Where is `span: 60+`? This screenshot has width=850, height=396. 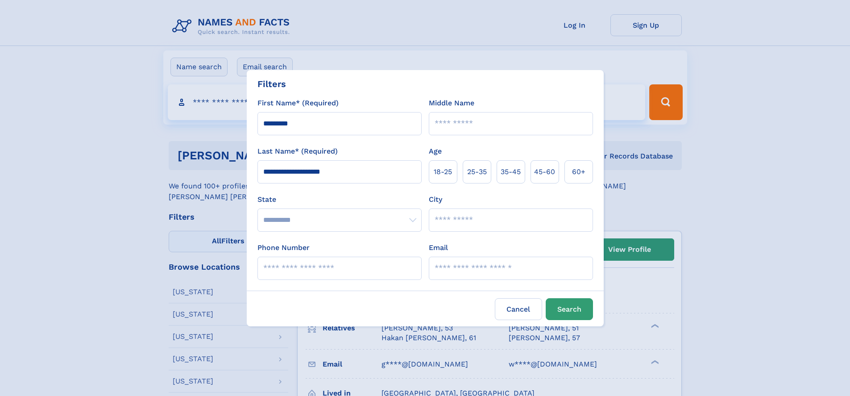
span: 60+ is located at coordinates (578, 172).